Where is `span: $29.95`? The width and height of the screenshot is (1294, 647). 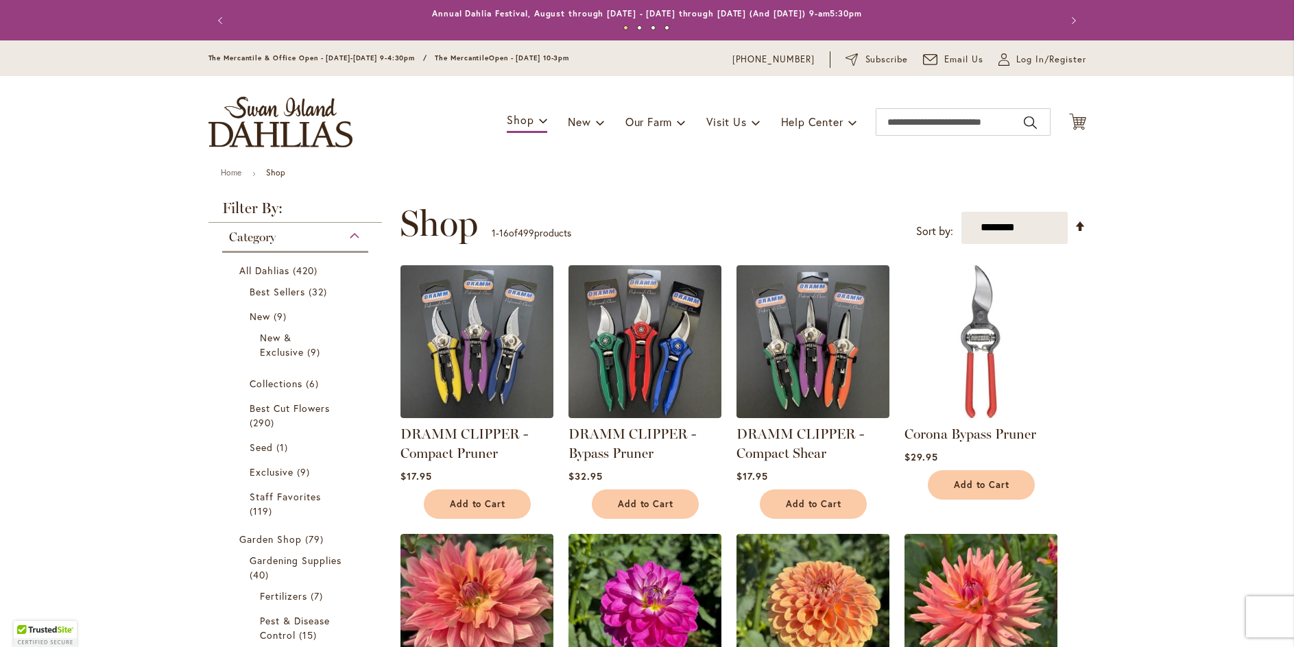
span: $29.95 is located at coordinates (921, 457).